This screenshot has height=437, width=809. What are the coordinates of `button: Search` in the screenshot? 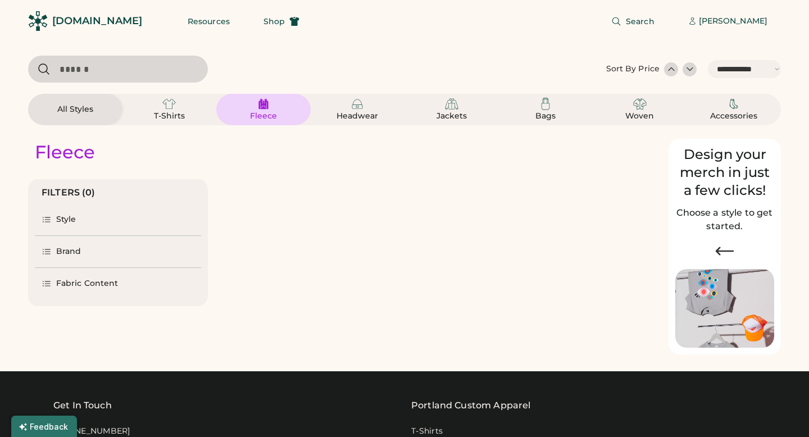 It's located at (632, 21).